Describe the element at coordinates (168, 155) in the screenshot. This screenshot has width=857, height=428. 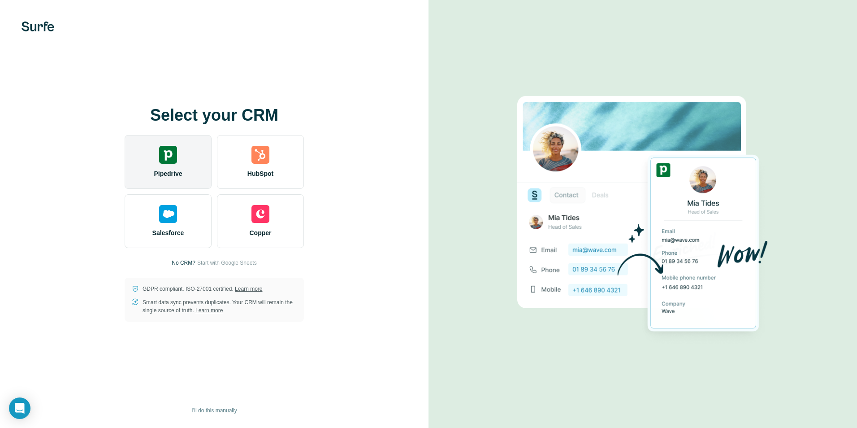
I see `img: pipedrive's logo` at that location.